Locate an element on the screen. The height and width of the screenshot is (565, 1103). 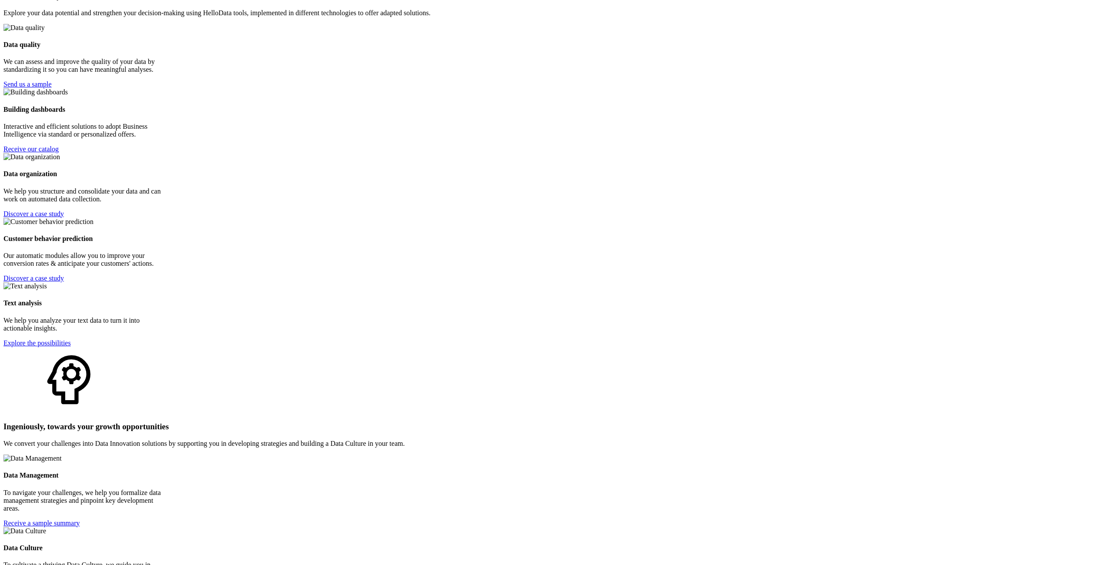
img: Data organization is located at coordinates (32, 157).